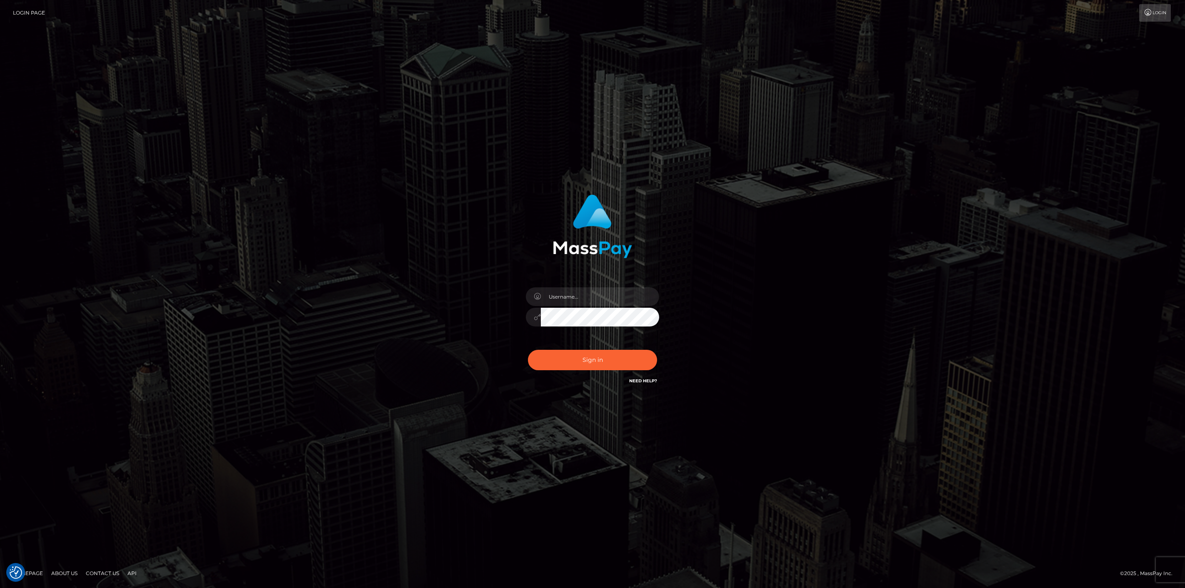  Describe the element at coordinates (592, 360) in the screenshot. I see `button: Sign in` at that location.